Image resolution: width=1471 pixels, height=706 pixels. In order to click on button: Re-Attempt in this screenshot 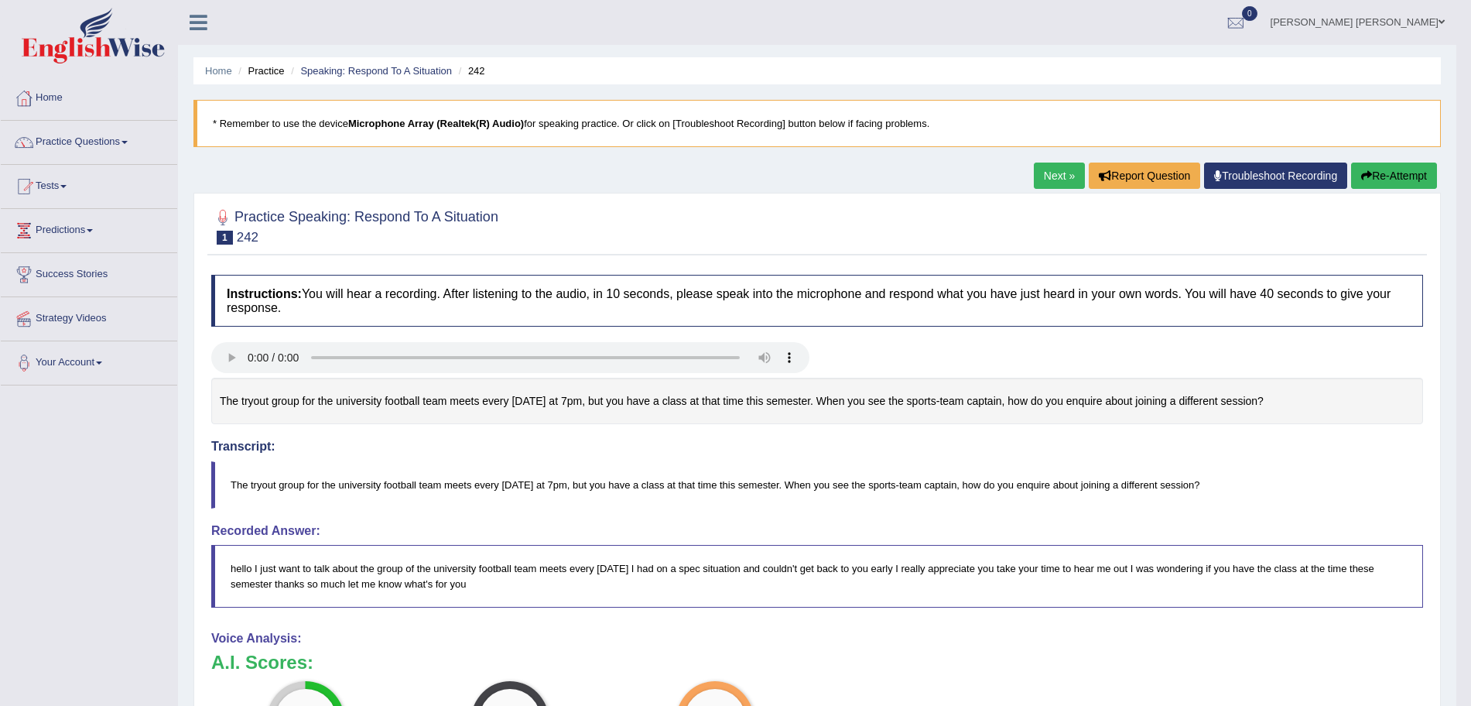, I will do `click(1394, 176)`.